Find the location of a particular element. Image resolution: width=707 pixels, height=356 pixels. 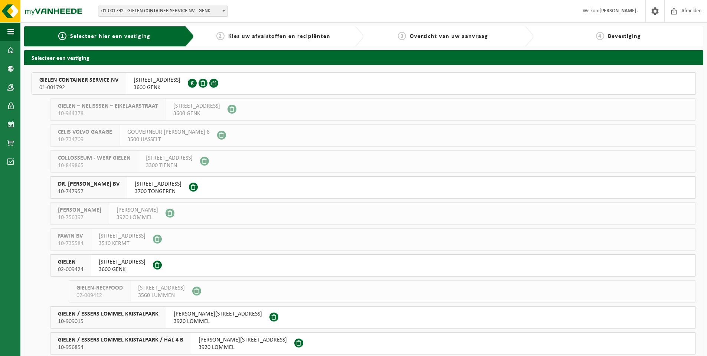

span: Bevestiging is located at coordinates (624, 36).